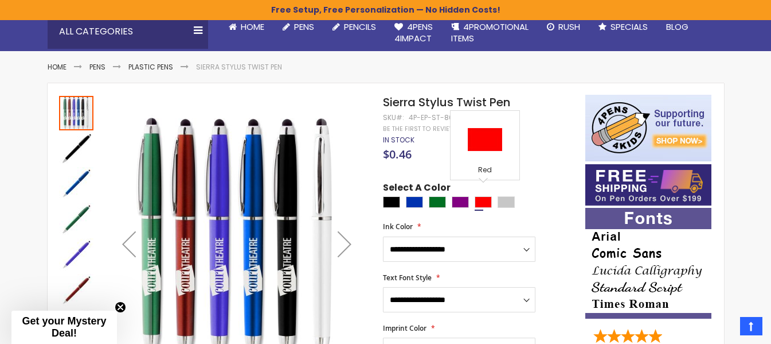 The width and height of the screenshot is (771, 344). What do you see at coordinates (649, 128) in the screenshot?
I see `img: 4pens 4 kids` at bounding box center [649, 128].